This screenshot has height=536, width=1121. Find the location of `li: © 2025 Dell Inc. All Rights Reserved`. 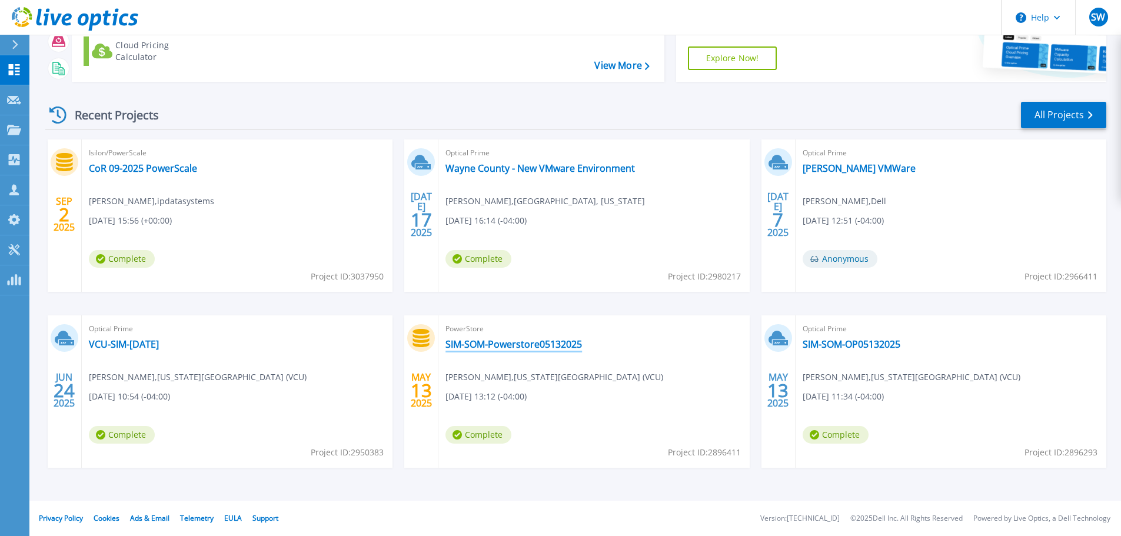

li: © 2025 Dell Inc. All Rights Reserved is located at coordinates (906, 518).